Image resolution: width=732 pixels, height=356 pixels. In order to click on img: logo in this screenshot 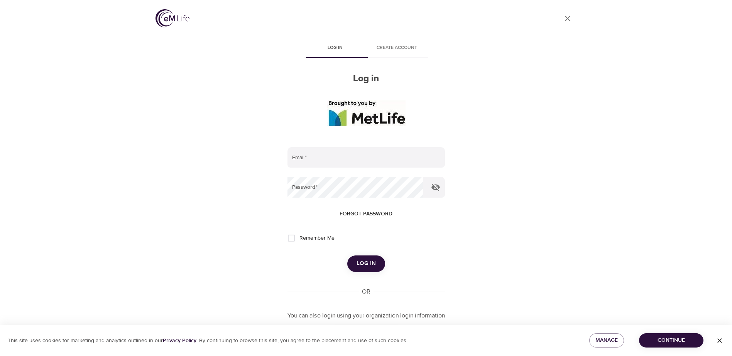, I will do `click(172, 18)`.